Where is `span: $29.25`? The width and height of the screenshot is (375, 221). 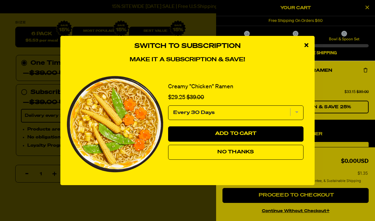 span: $29.25 is located at coordinates (177, 98).